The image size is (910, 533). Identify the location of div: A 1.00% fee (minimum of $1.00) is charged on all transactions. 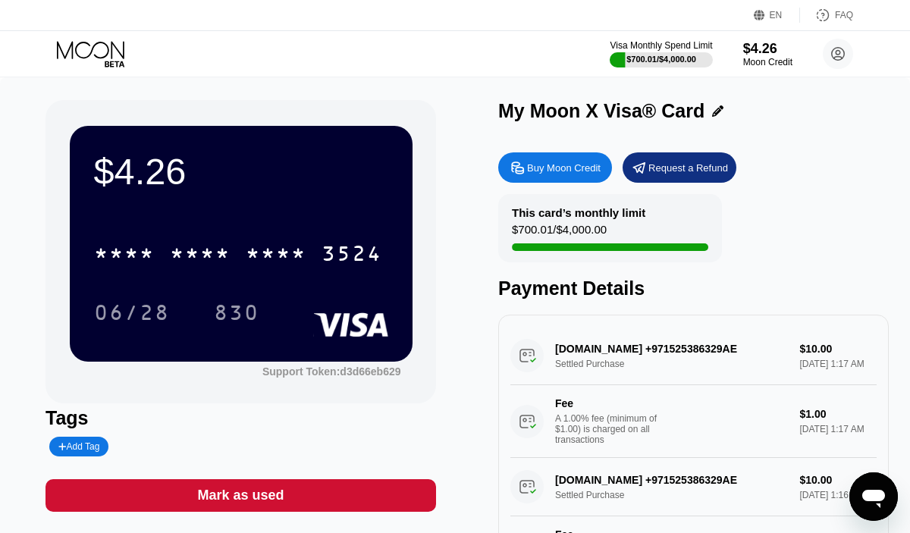
(612, 429).